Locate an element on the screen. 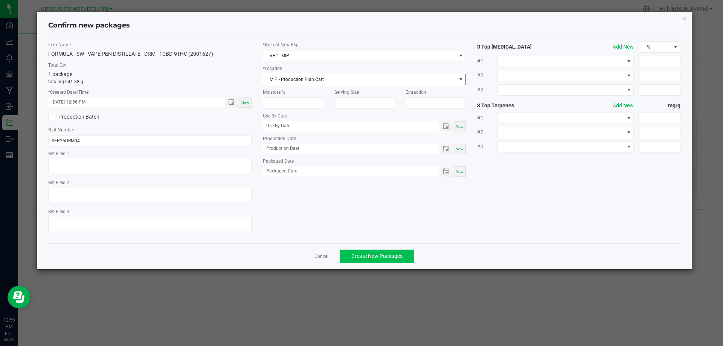 The width and height of the screenshot is (723, 346). span: VF2 - MIP is located at coordinates (360, 56).